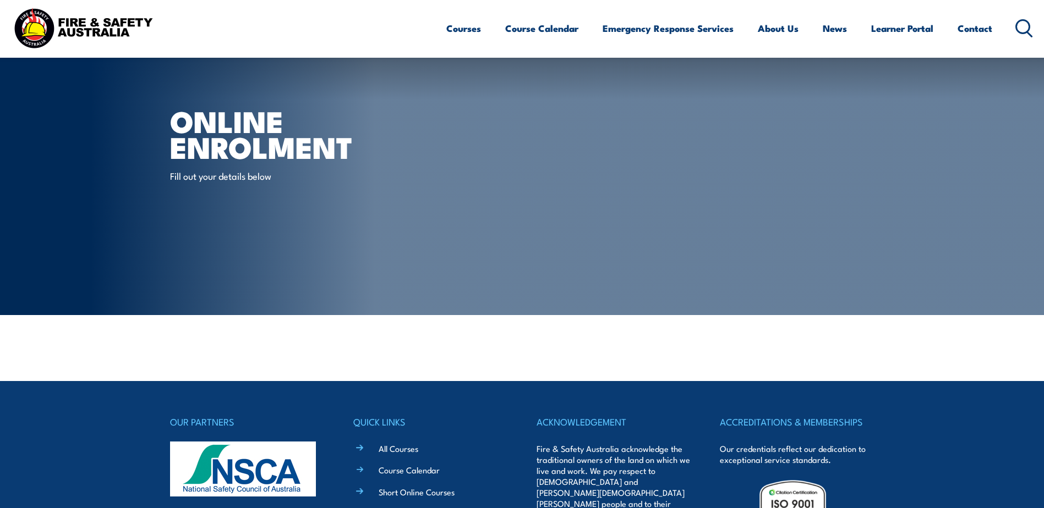 The image size is (1044, 508). Describe the element at coordinates (974, 28) in the screenshot. I see `a: Contact` at that location.